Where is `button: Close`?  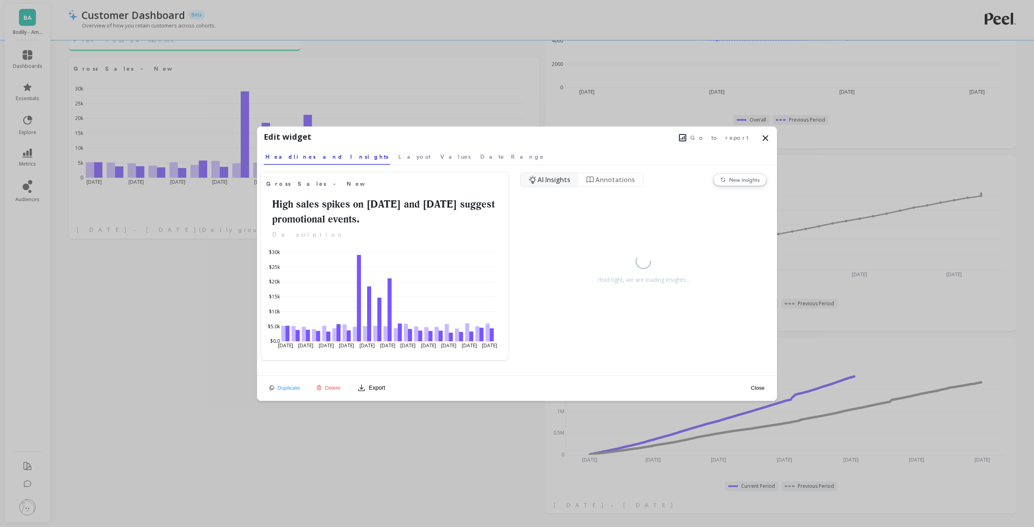 button: Close is located at coordinates (758, 388).